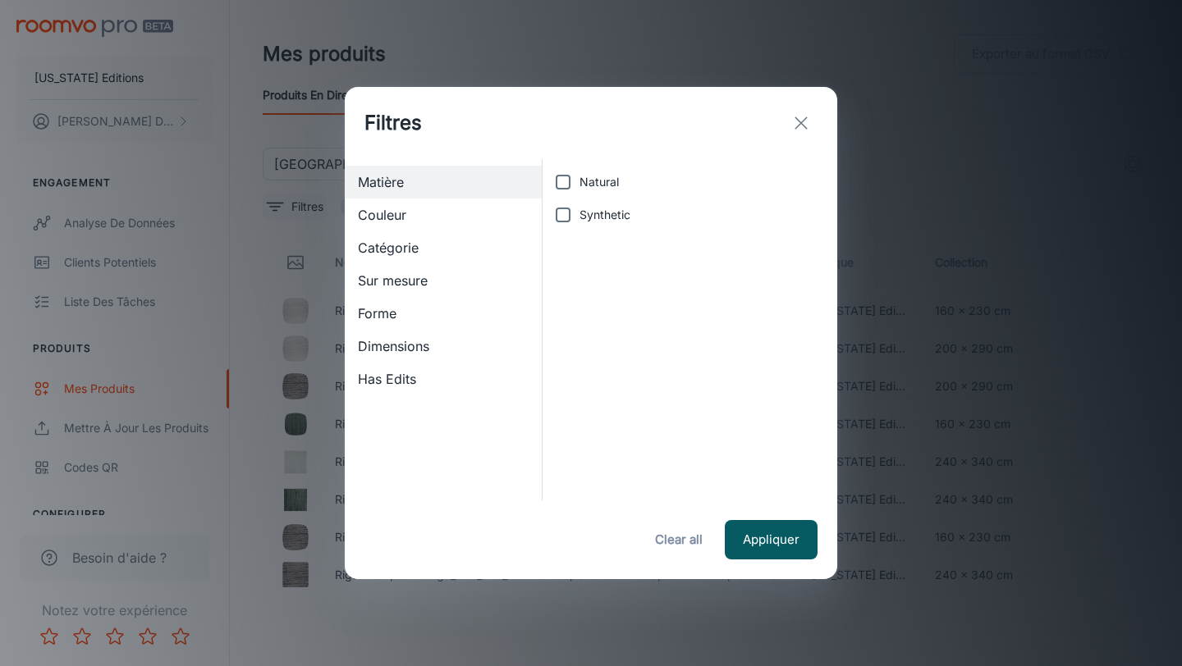  Describe the element at coordinates (443, 182) in the screenshot. I see `div: Matière` at that location.